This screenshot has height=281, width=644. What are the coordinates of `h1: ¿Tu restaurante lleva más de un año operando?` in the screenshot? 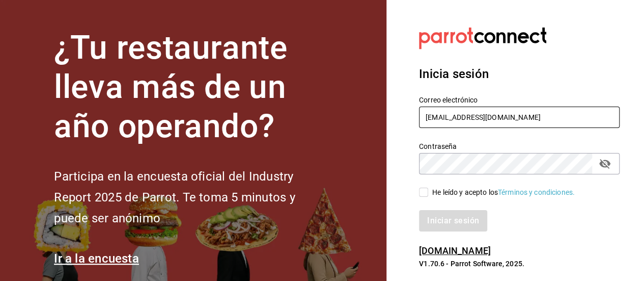 It's located at (192, 87).